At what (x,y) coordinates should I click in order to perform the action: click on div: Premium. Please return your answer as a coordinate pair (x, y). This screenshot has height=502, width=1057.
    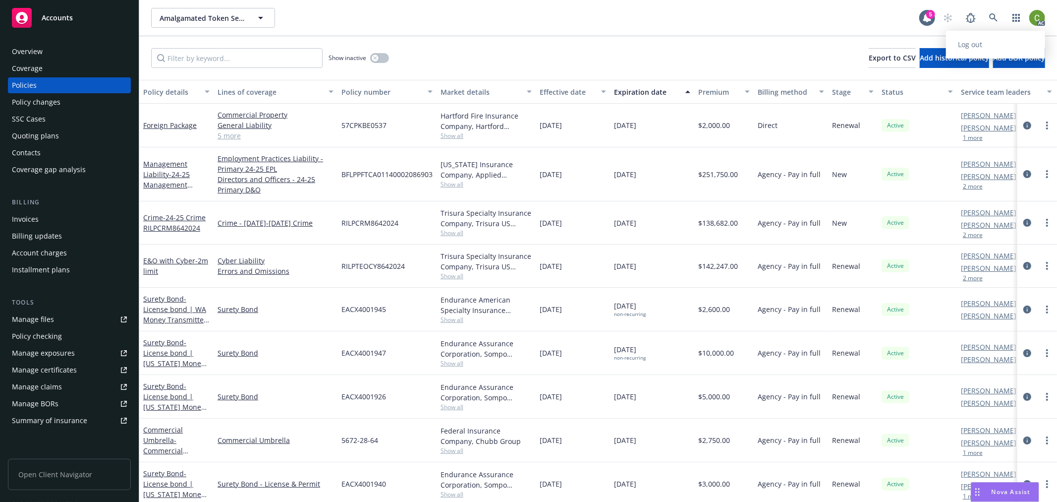
    Looking at the image, I should click on (719, 92).